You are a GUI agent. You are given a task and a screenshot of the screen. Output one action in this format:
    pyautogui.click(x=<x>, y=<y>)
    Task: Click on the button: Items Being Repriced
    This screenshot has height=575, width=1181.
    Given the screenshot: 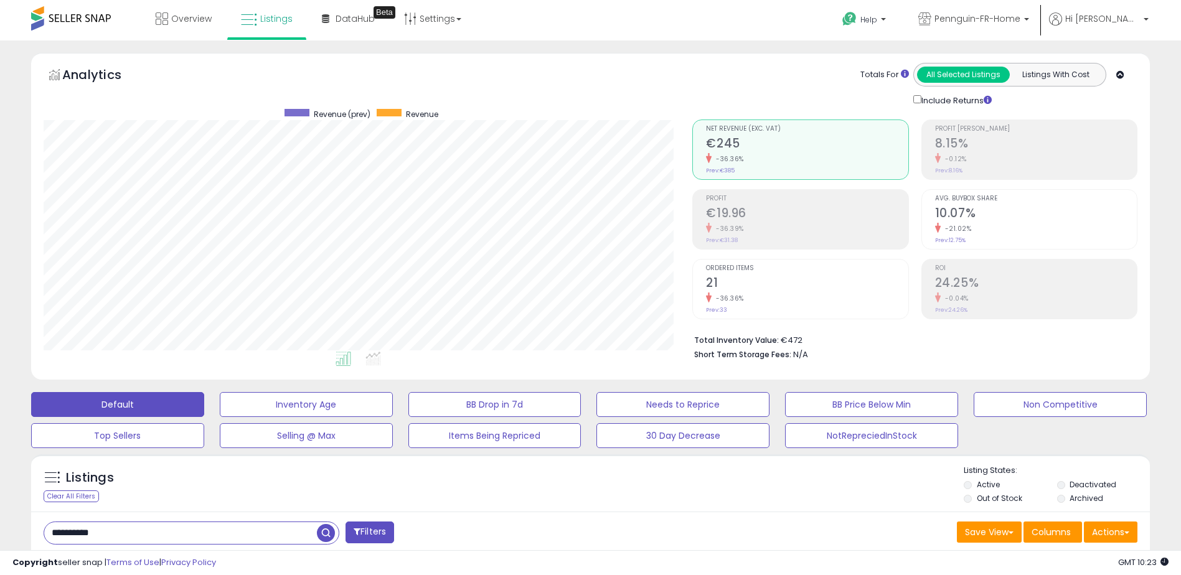 What is the action you would take?
    pyautogui.click(x=495, y=436)
    